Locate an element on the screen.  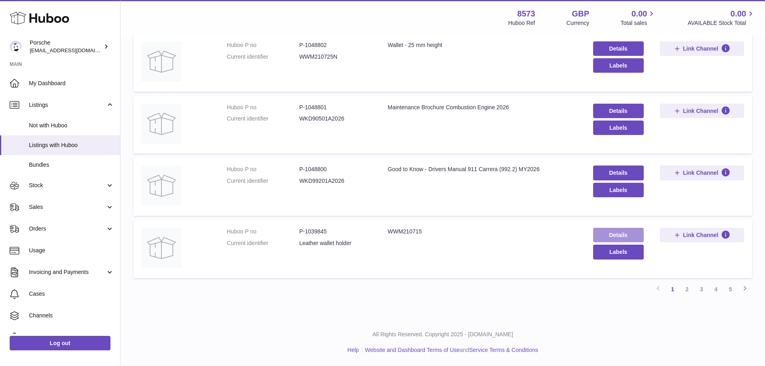
span: AVAILABLE Stock Total is located at coordinates (721, 23).